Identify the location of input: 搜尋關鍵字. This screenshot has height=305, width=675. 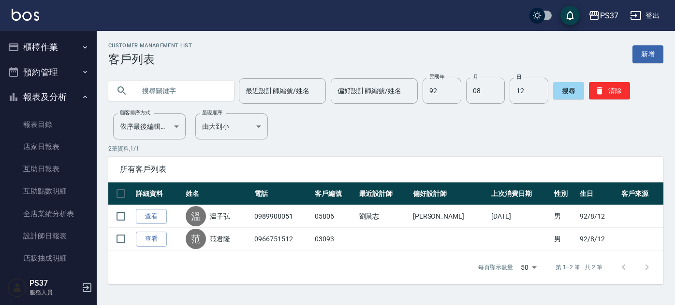
(181, 91).